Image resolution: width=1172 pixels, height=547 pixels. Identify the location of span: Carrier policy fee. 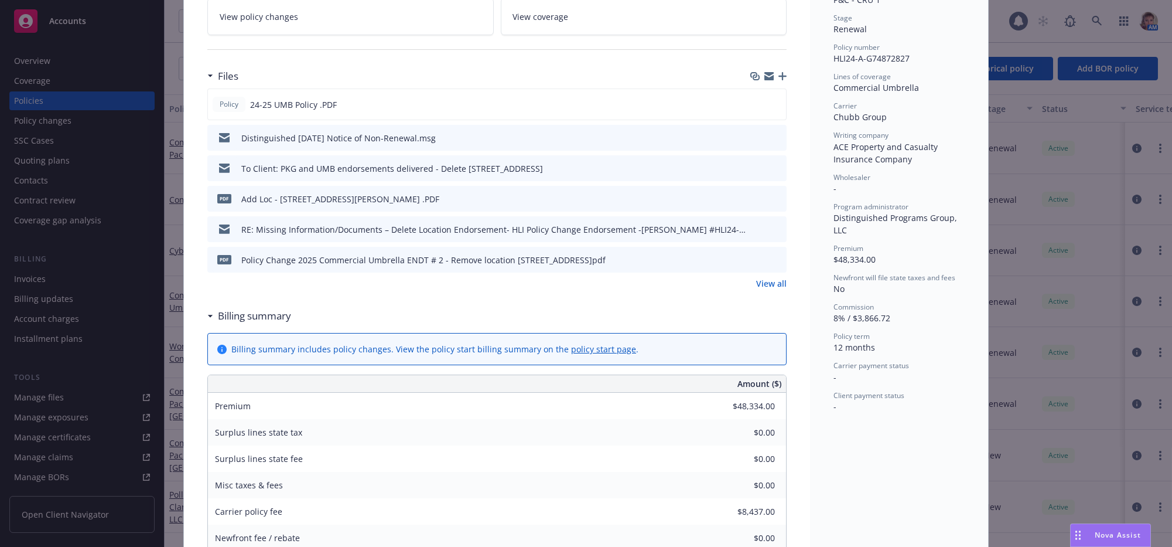
(248, 511).